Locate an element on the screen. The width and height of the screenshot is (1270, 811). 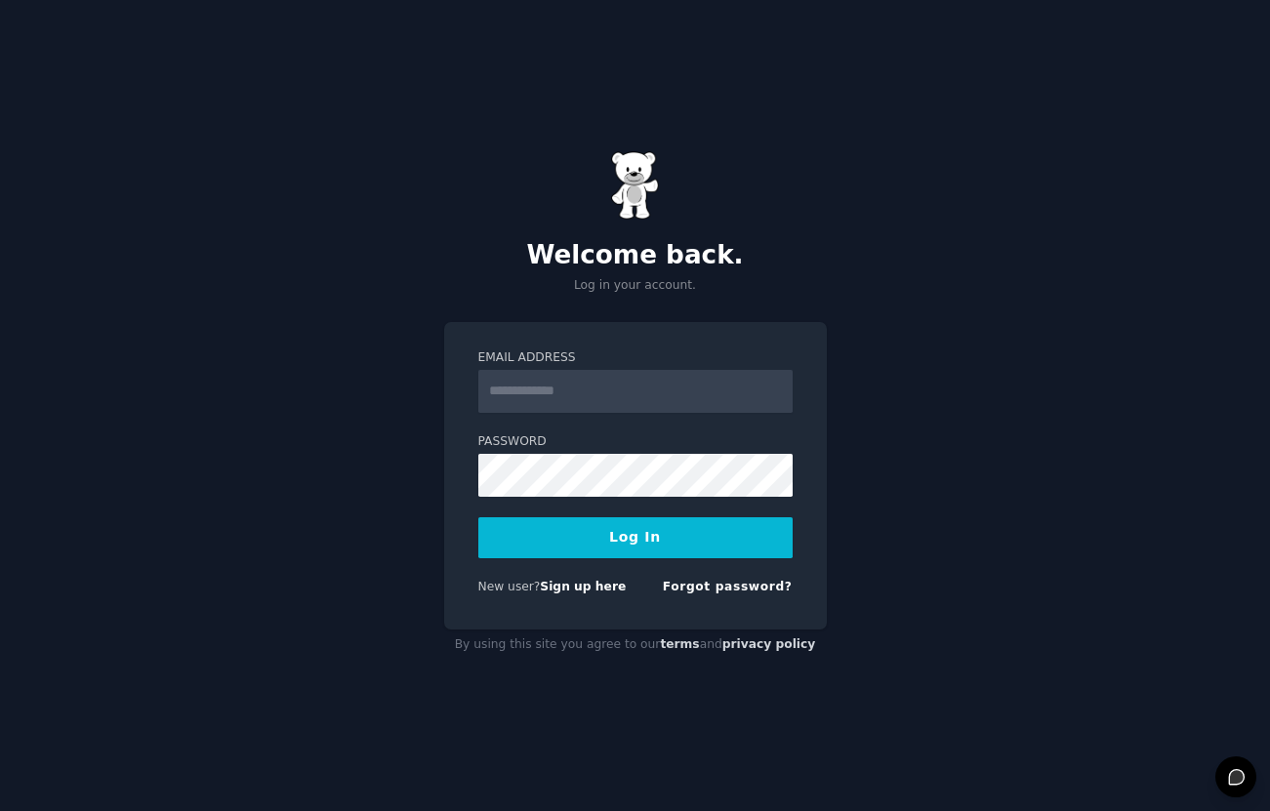
a: terms is located at coordinates (679, 644).